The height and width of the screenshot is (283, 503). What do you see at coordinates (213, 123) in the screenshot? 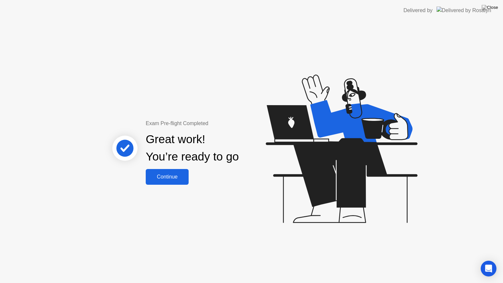
I see `div: Exam Pre-flight Completed` at bounding box center [213, 123].